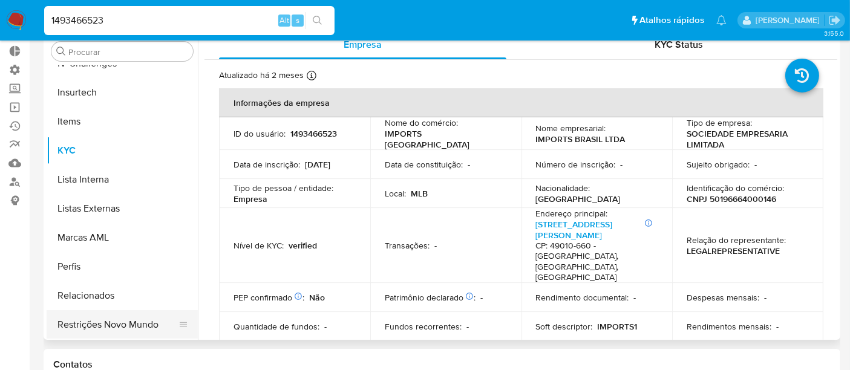 The image size is (850, 370). What do you see at coordinates (117, 325) in the screenshot?
I see `button: Restrições Novo Mundo` at bounding box center [117, 325].